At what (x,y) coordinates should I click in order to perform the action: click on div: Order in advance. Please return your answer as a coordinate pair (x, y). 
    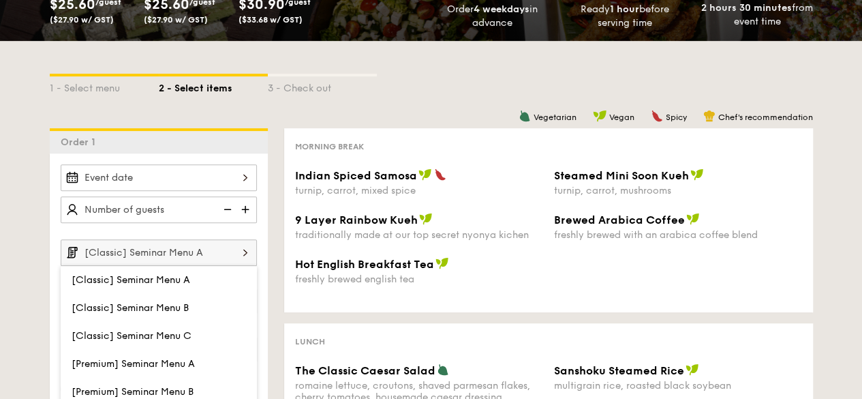
    Looking at the image, I should click on (492, 16).